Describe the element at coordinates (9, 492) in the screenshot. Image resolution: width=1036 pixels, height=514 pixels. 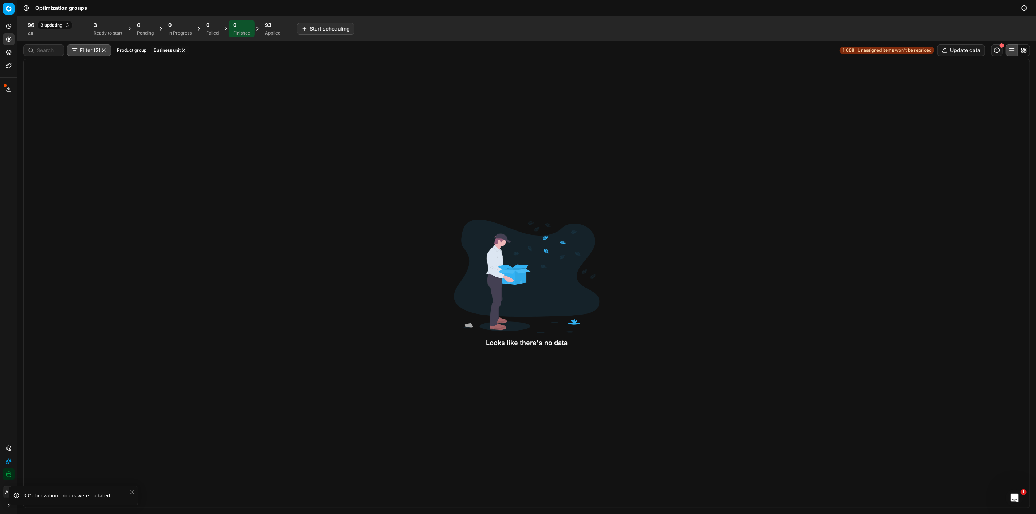
I see `span: AB` at that location.